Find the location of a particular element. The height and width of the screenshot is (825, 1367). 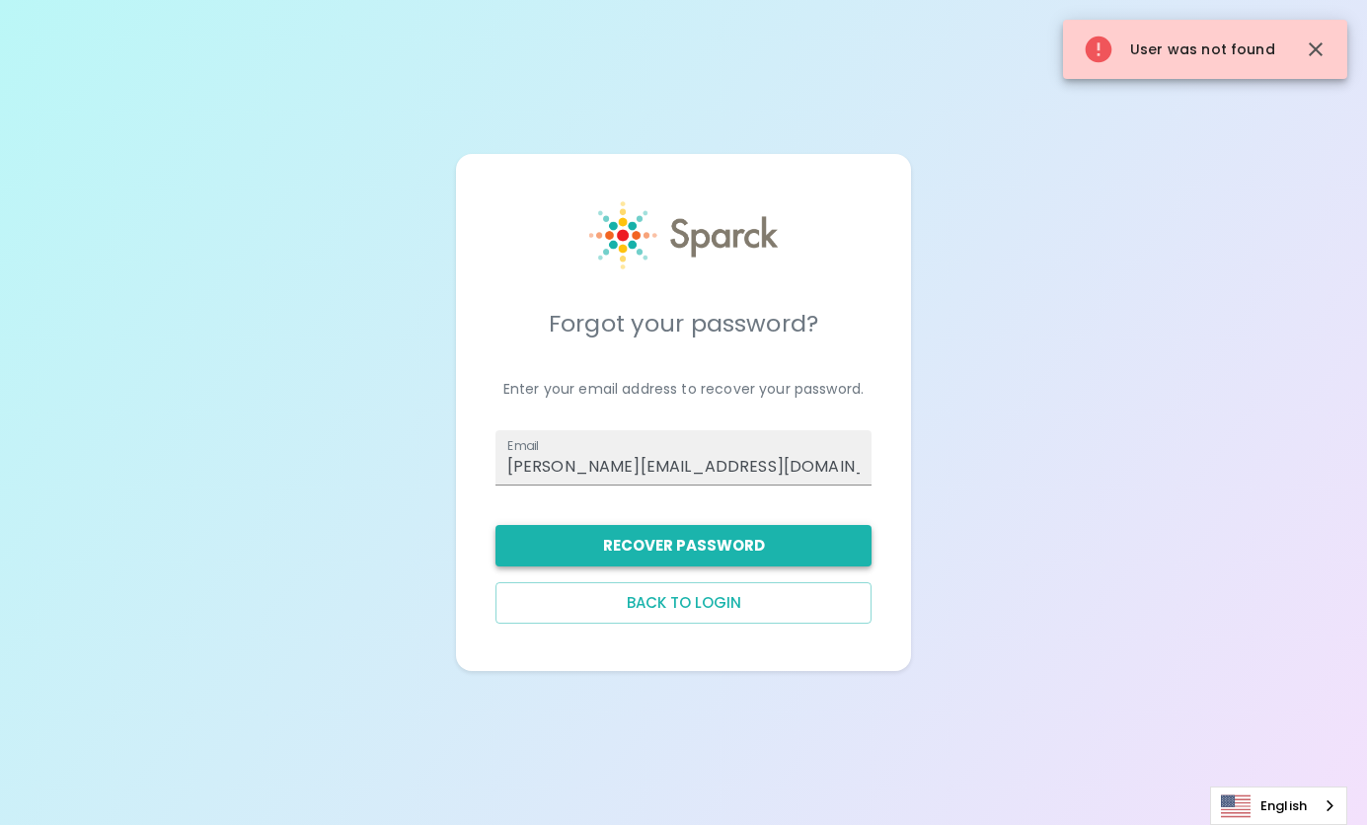

button: Recover Password is located at coordinates (684, 546).